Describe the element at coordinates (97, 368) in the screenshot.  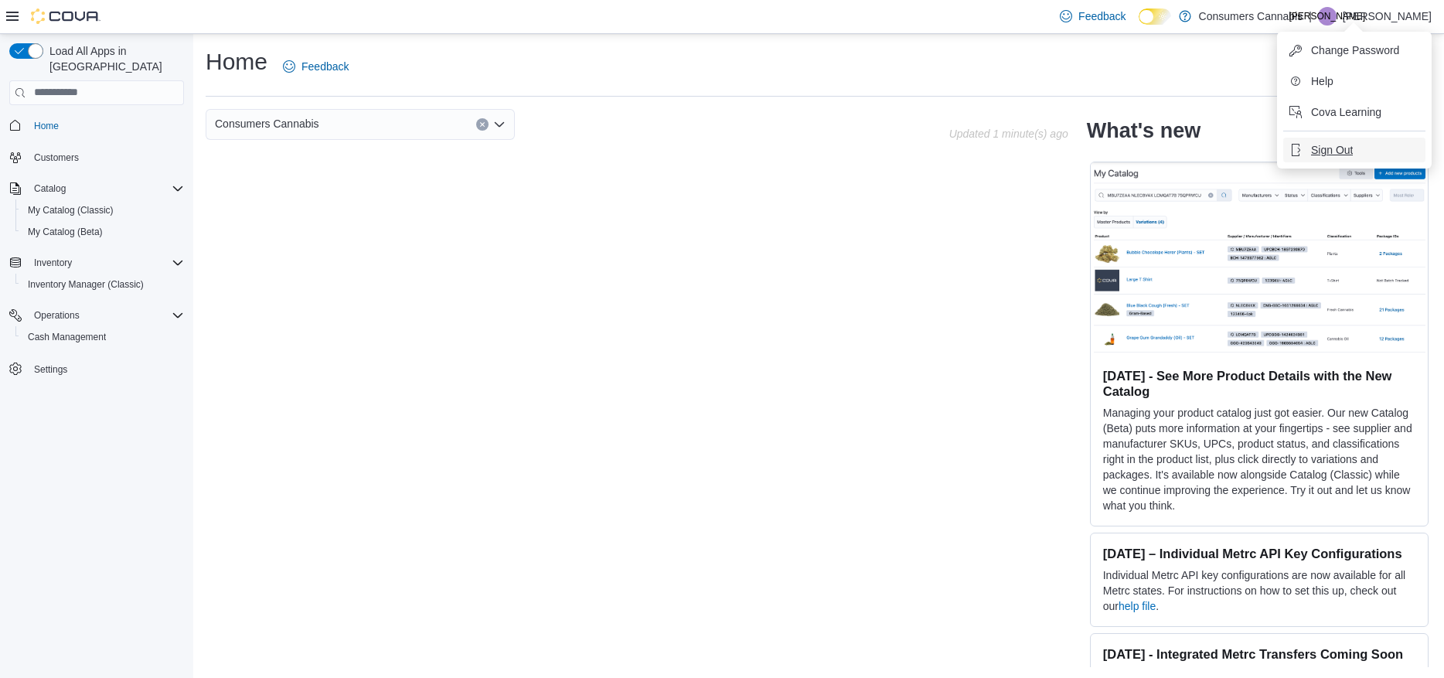
I see `button: Settings` at that location.